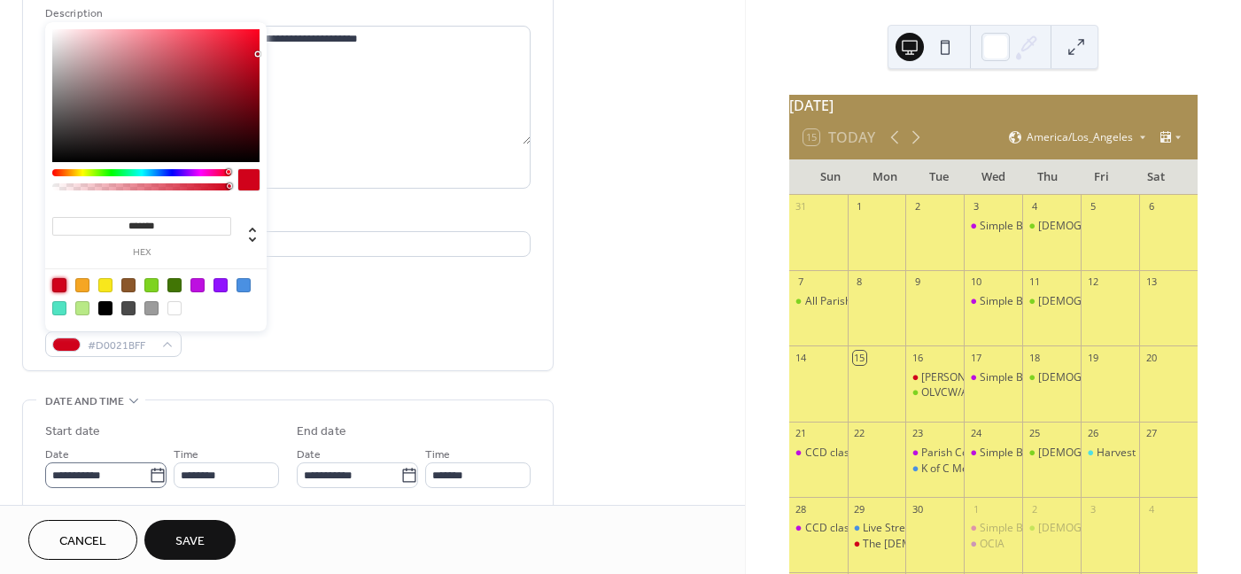  Describe the element at coordinates (286, 219) in the screenshot. I see `div: Location` at that location.